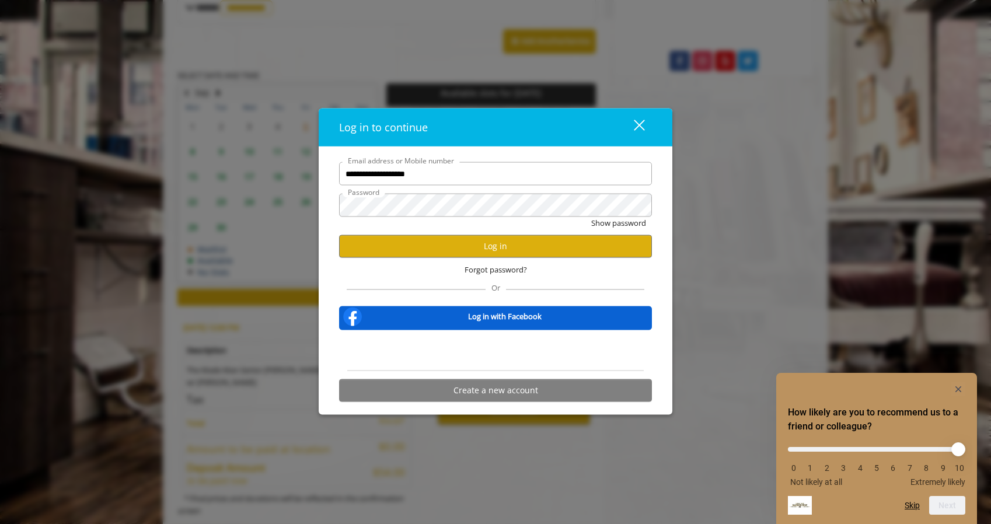  Describe the element at coordinates (495, 205) in the screenshot. I see `input: Password` at that location.